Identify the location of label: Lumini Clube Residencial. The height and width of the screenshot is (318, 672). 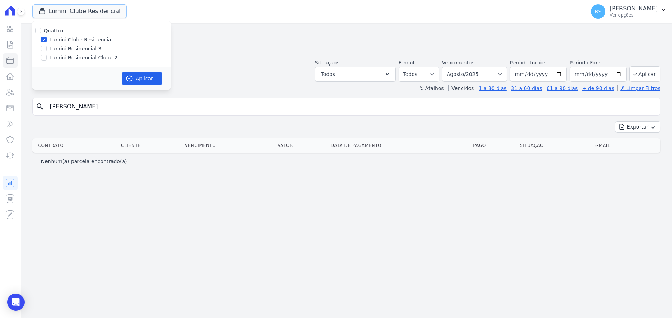
(81, 40).